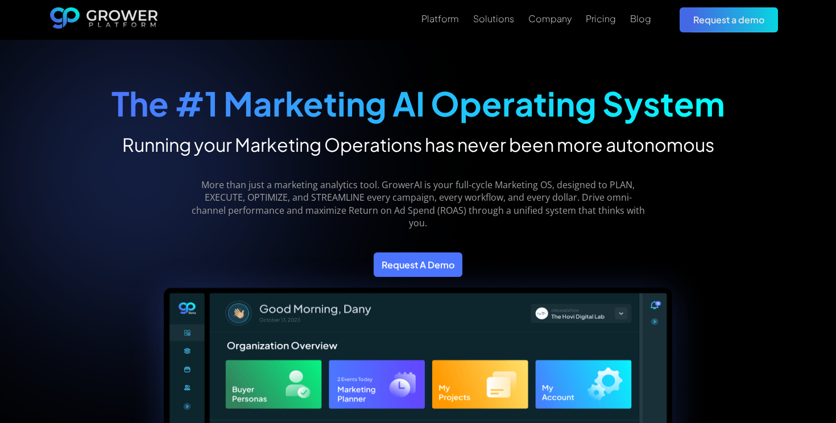 Image resolution: width=836 pixels, height=423 pixels. Describe the element at coordinates (550, 18) in the screenshot. I see `div: Company` at that location.